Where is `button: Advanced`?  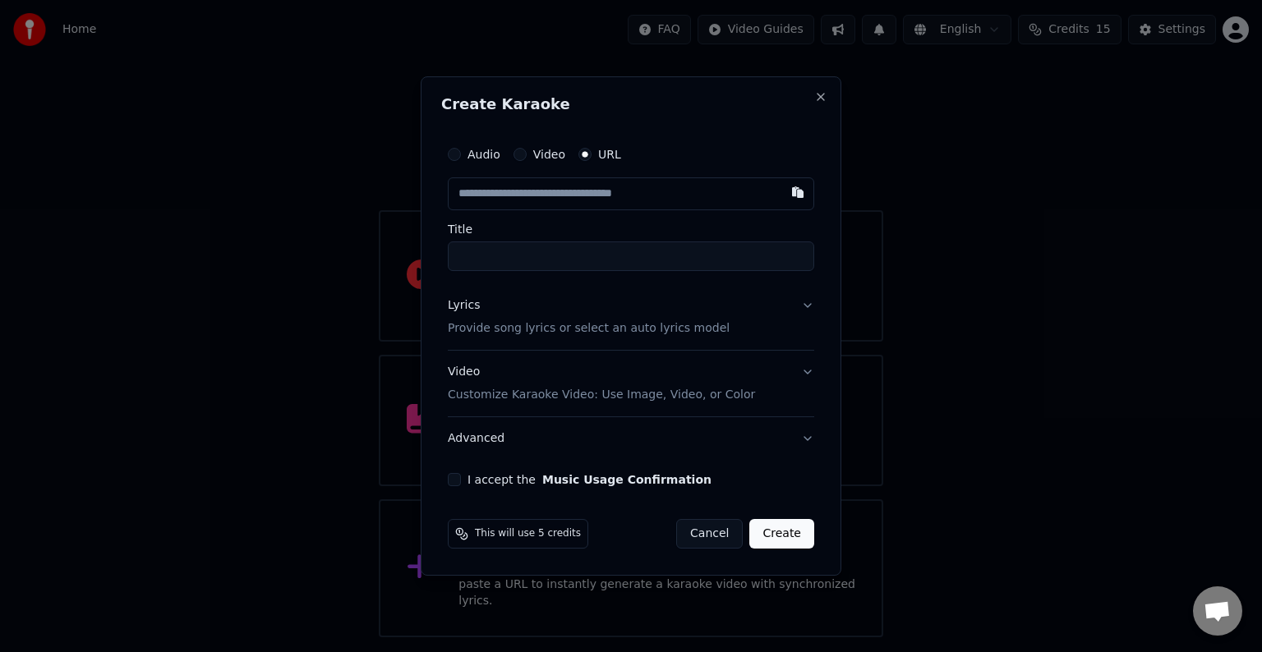
button: Advanced is located at coordinates (631, 439).